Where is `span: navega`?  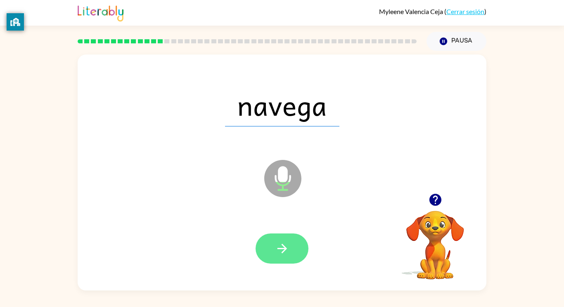 span: navega is located at coordinates (282, 105).